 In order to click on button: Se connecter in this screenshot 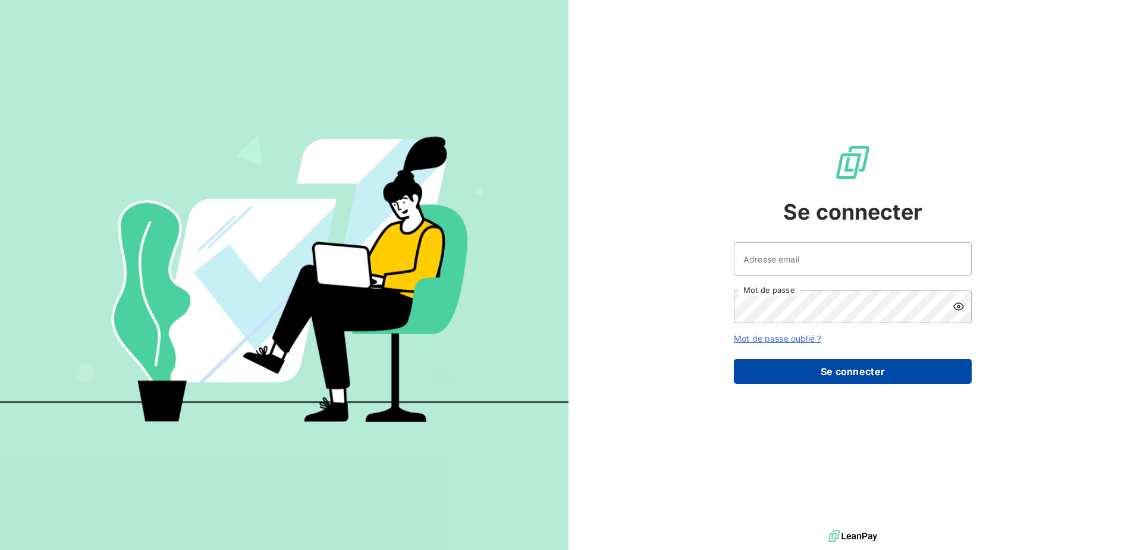, I will do `click(853, 371)`.